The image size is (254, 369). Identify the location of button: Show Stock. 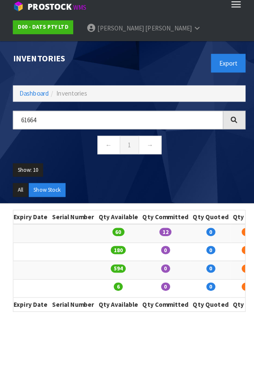
(46, 193).